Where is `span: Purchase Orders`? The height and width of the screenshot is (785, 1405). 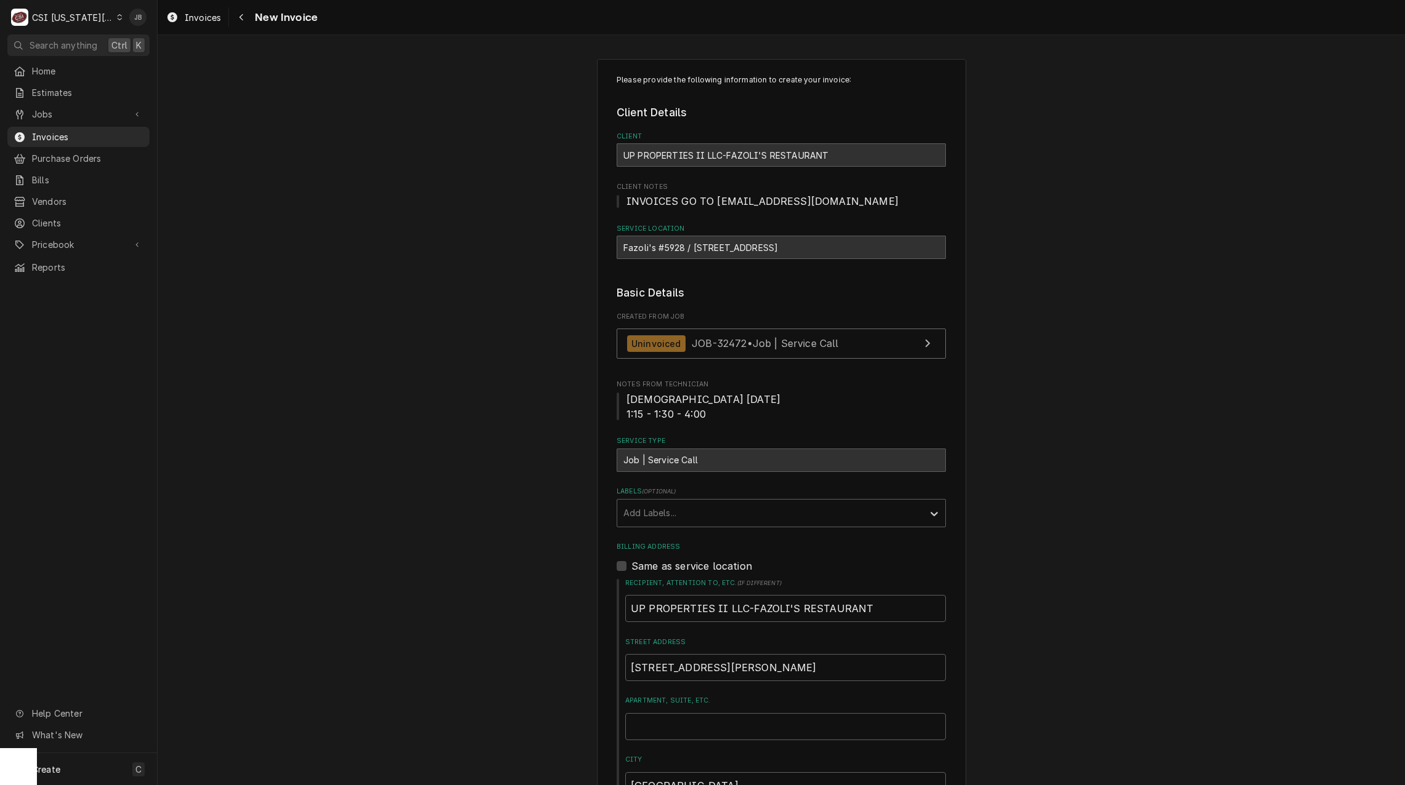
span: Purchase Orders is located at coordinates (87, 158).